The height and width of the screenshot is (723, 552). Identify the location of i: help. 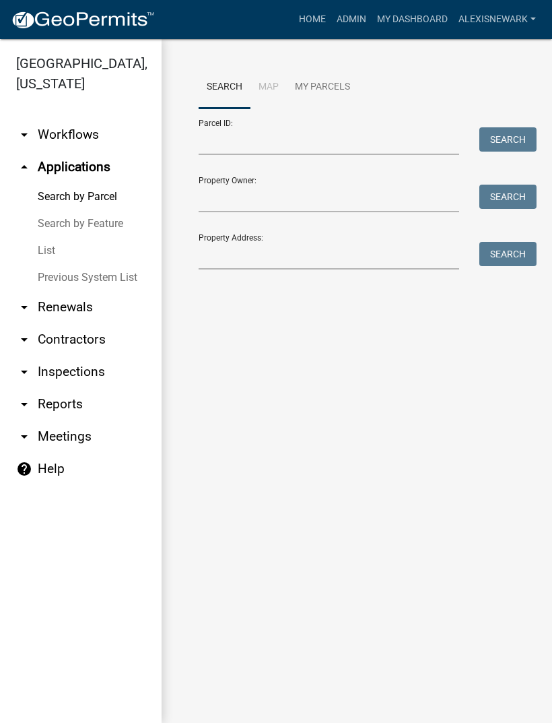
(24, 469).